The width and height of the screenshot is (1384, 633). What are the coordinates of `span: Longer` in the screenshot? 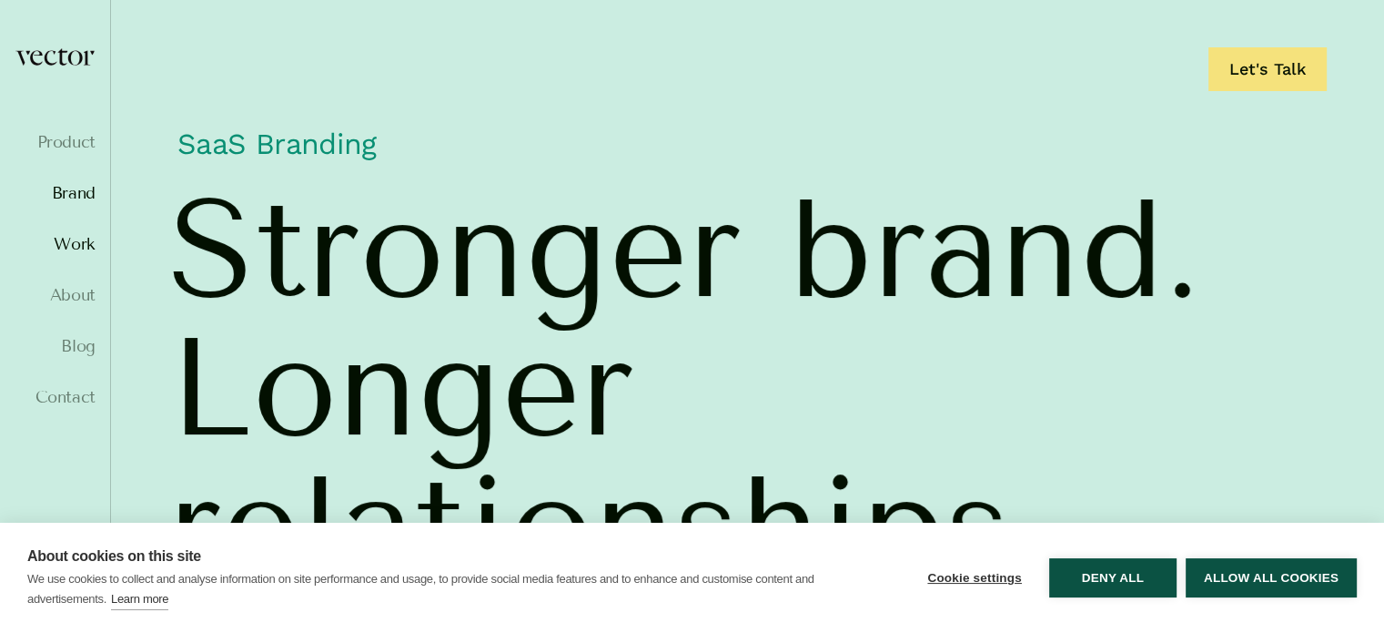 It's located at (400, 388).